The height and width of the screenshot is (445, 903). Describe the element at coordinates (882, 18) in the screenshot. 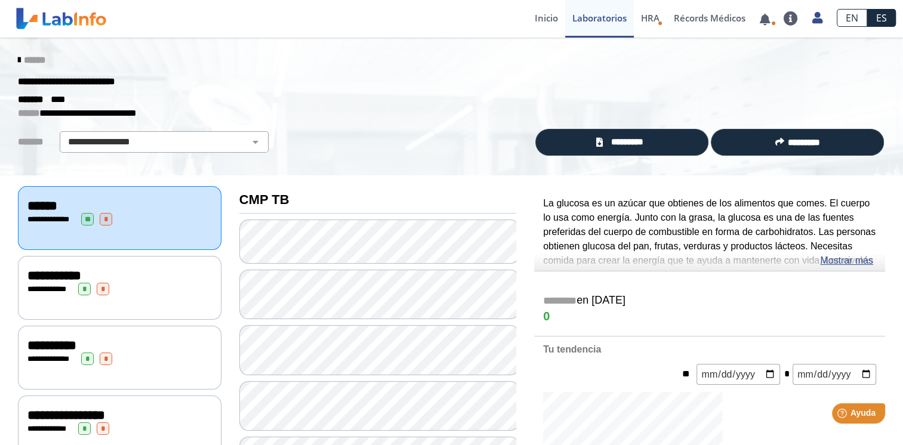

I see `a: ES` at that location.